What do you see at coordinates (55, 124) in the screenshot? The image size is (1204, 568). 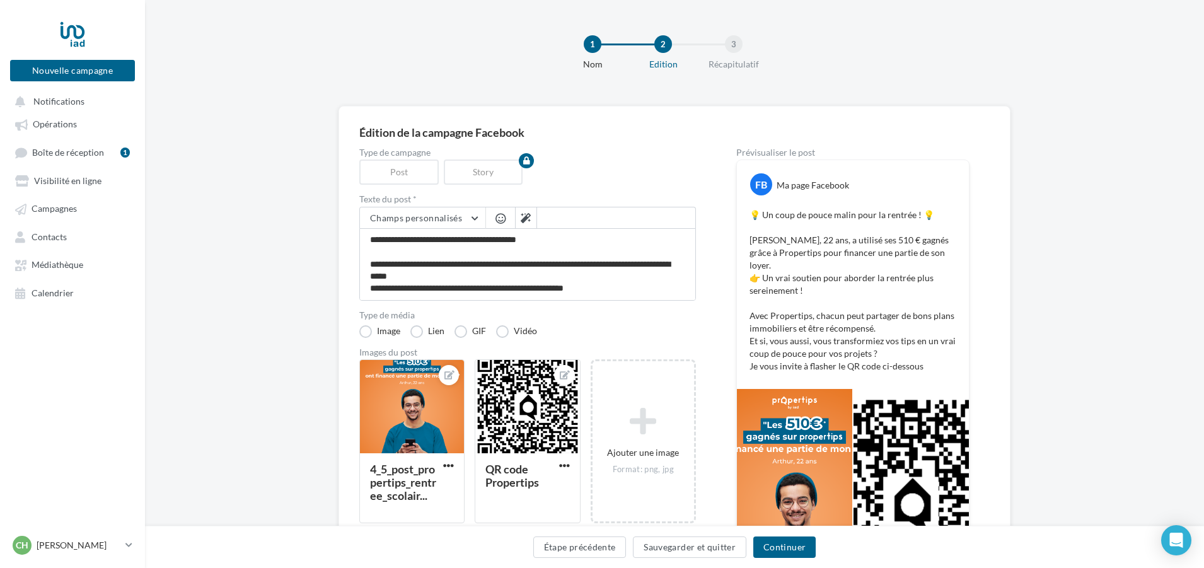 I see `span: Opérations` at bounding box center [55, 124].